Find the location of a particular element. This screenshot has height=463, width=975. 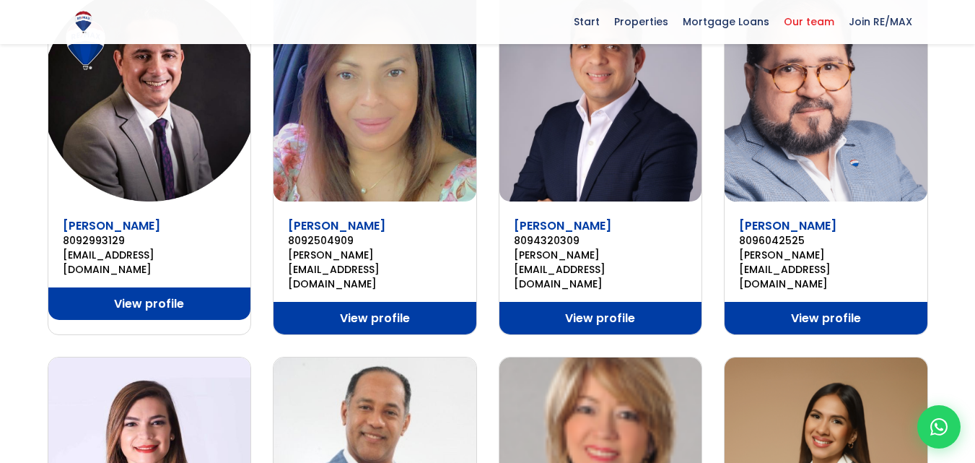

font: Properties is located at coordinates (641, 22).